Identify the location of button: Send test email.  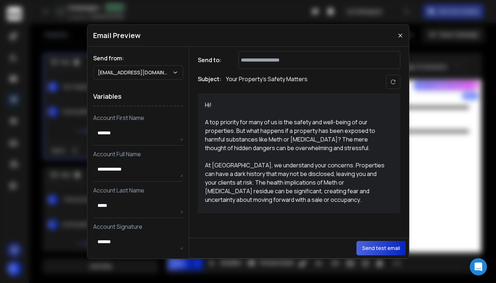
(381, 248).